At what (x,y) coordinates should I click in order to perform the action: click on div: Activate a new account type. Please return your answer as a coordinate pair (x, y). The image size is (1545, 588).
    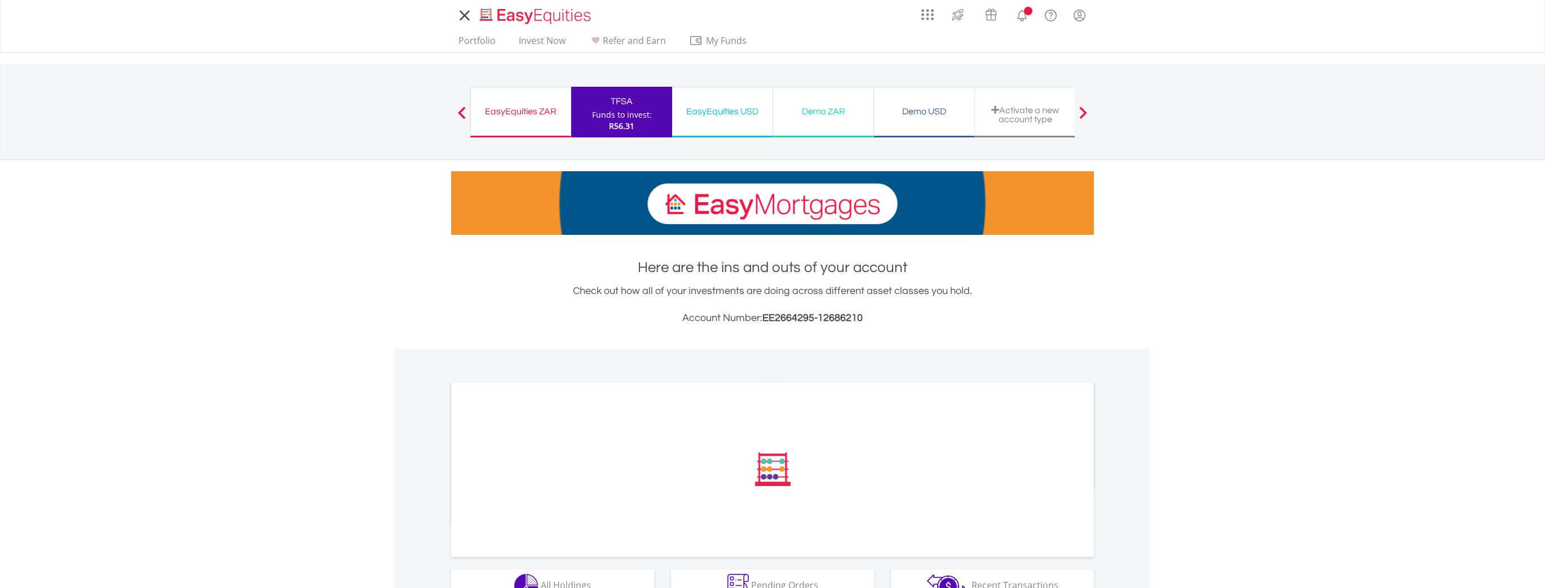
    Looking at the image, I should click on (1025, 114).